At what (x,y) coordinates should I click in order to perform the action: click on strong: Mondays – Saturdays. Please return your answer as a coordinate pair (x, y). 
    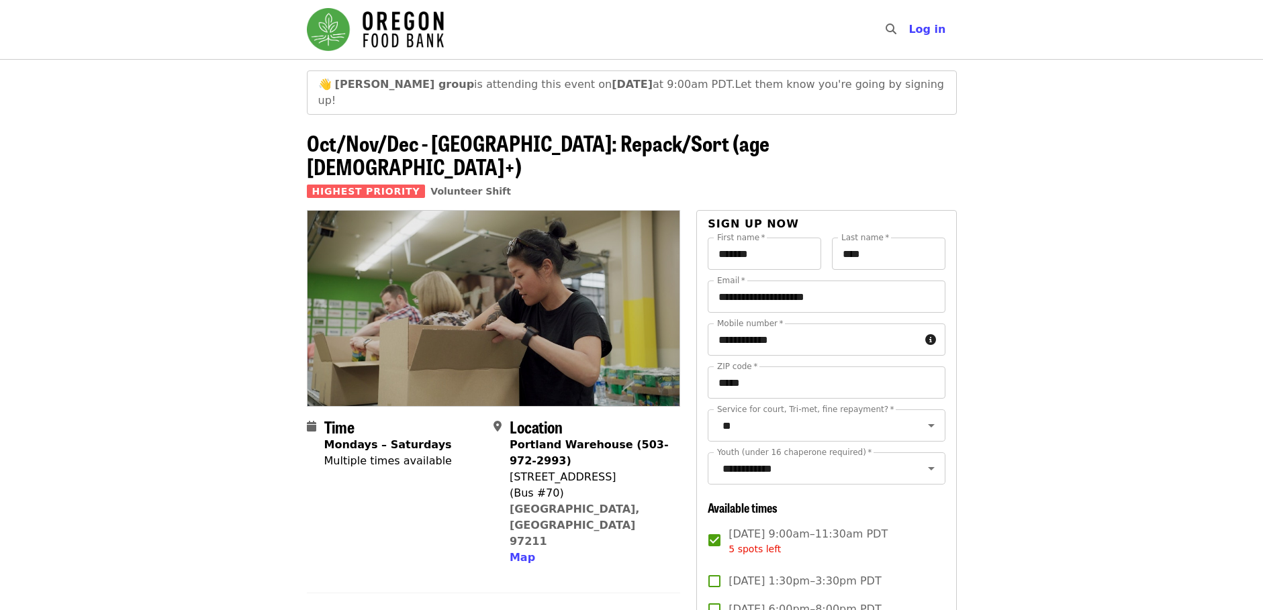
    Looking at the image, I should click on (388, 444).